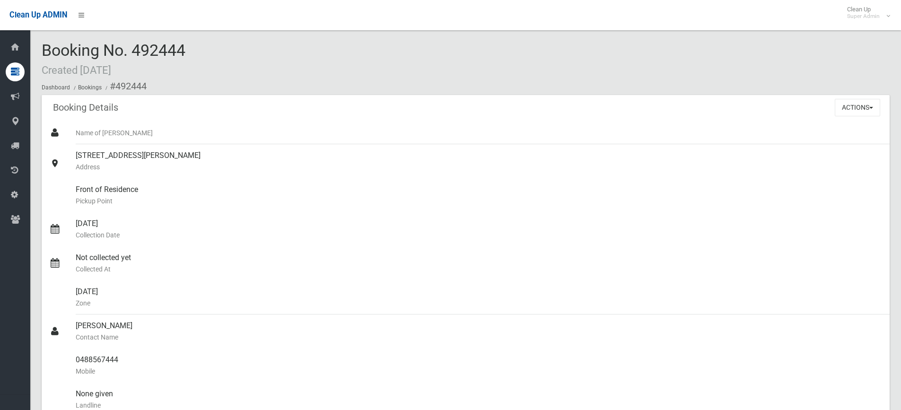 Image resolution: width=901 pixels, height=410 pixels. What do you see at coordinates (479, 195) in the screenshot?
I see `div: Front of Residence` at bounding box center [479, 195].